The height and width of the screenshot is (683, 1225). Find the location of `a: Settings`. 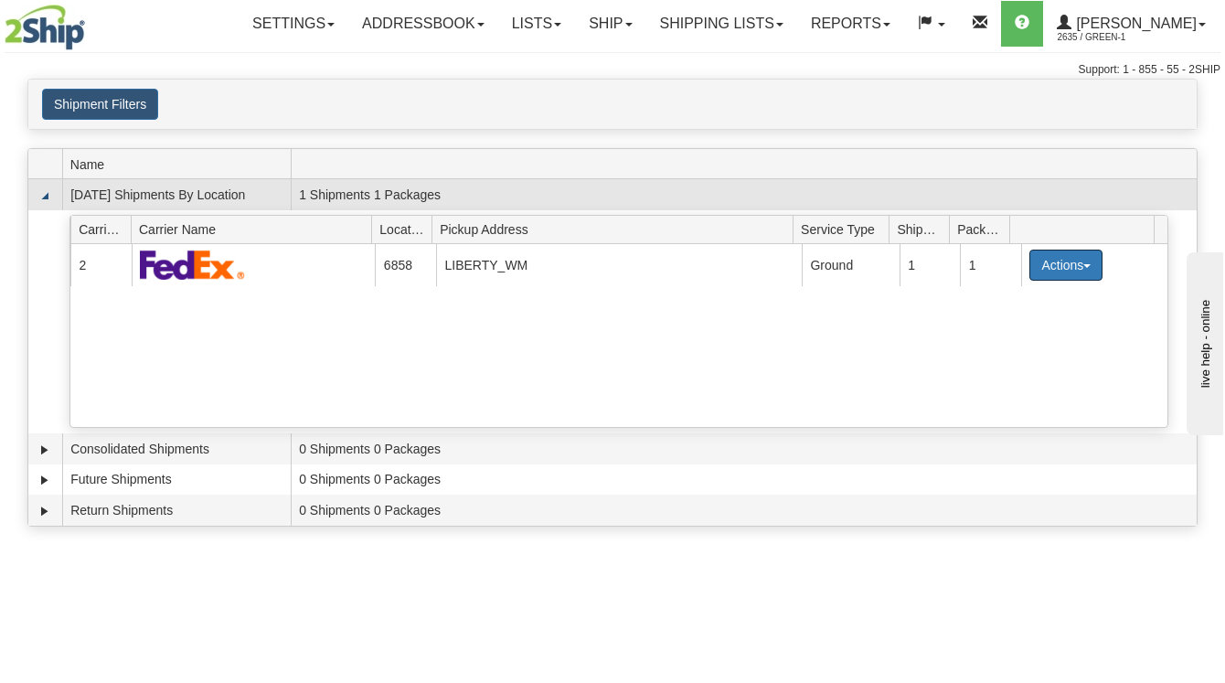

a: Settings is located at coordinates (293, 24).